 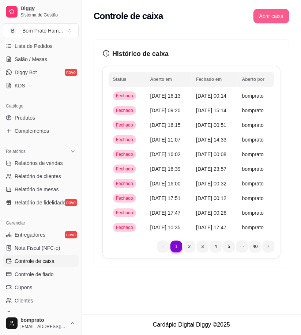 What do you see at coordinates (127, 79) in the screenshot?
I see `th: Status` at bounding box center [127, 79].